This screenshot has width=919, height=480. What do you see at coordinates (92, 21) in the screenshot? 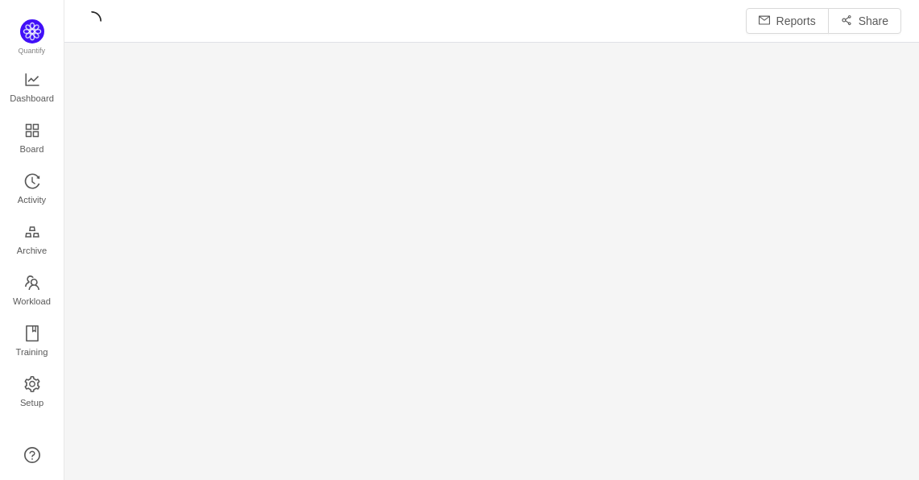
I see `i: icon: loading` at bounding box center [92, 21].